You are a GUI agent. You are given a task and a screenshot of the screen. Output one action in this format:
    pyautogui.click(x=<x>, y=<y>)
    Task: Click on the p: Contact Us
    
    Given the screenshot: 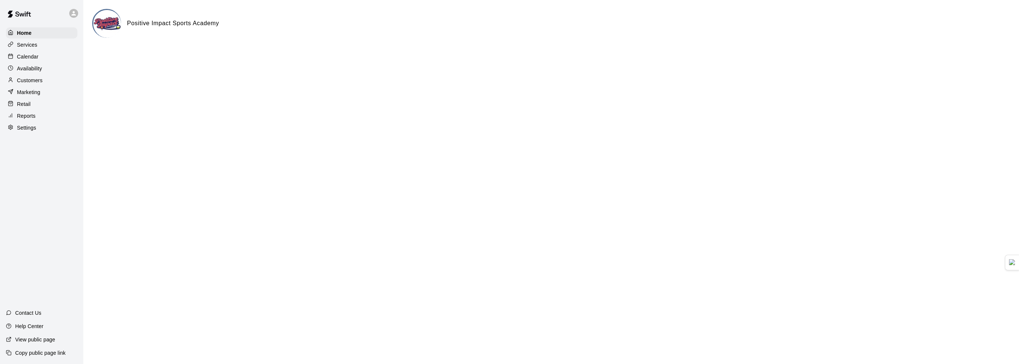 What is the action you would take?
    pyautogui.click(x=28, y=313)
    